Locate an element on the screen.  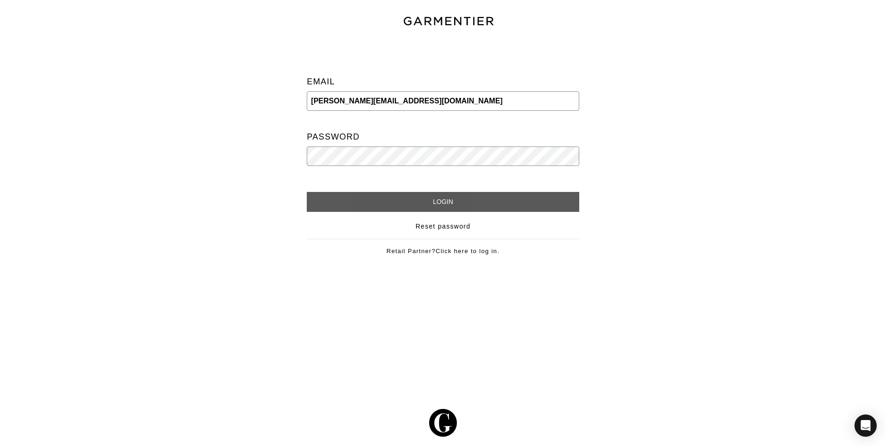
label: Email is located at coordinates (321, 82).